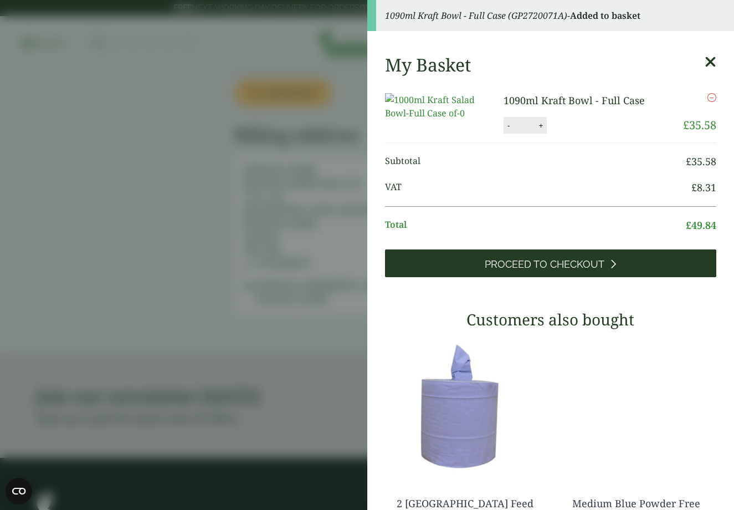 This screenshot has height=510, width=734. I want to click on button: Open CMP widget, so click(19, 491).